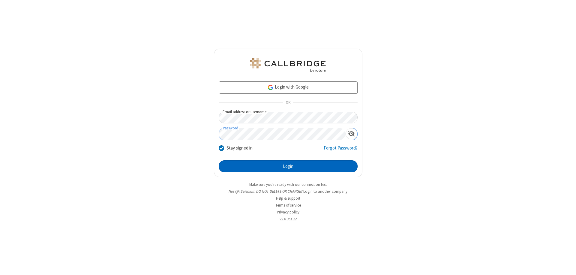 This screenshot has width=576, height=275. Describe the element at coordinates (288, 87) in the screenshot. I see `a: Login with Google` at that location.